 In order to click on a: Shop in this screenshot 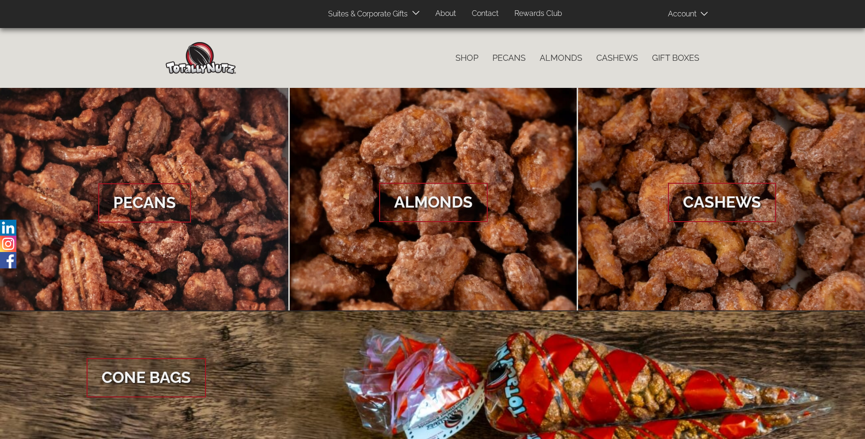, I will do `click(467, 58)`.